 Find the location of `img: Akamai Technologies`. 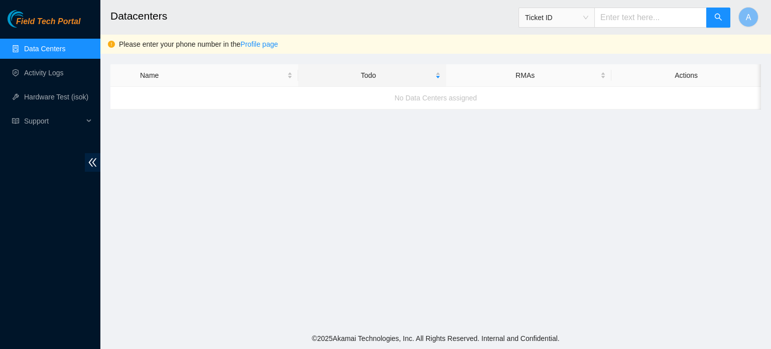

img: Akamai Technologies is located at coordinates (29, 19).